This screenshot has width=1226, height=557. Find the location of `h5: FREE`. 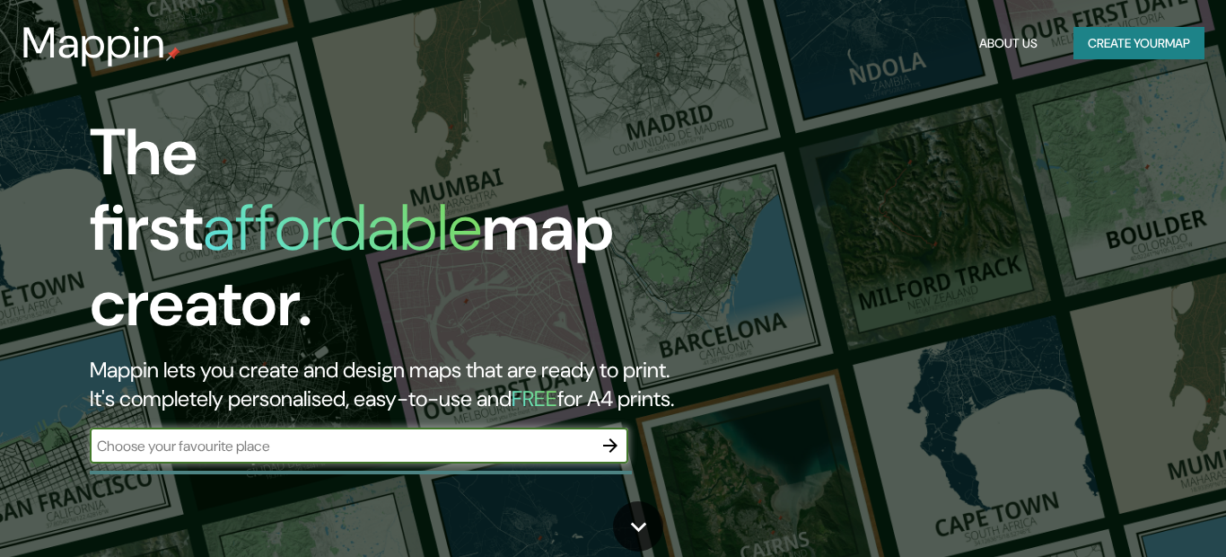

h5: FREE is located at coordinates (534, 398).